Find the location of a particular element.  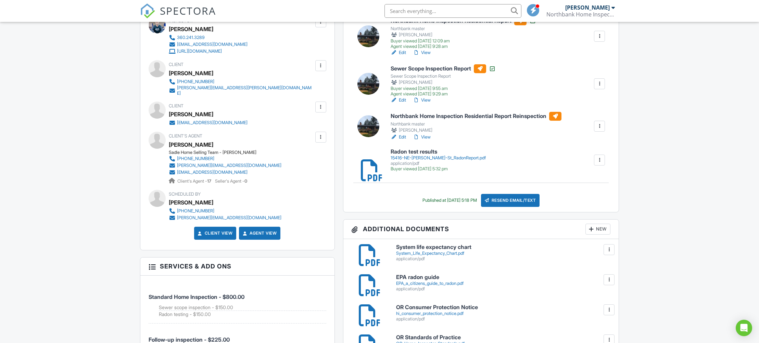

h3: Services & Add ons is located at coordinates (237, 267).